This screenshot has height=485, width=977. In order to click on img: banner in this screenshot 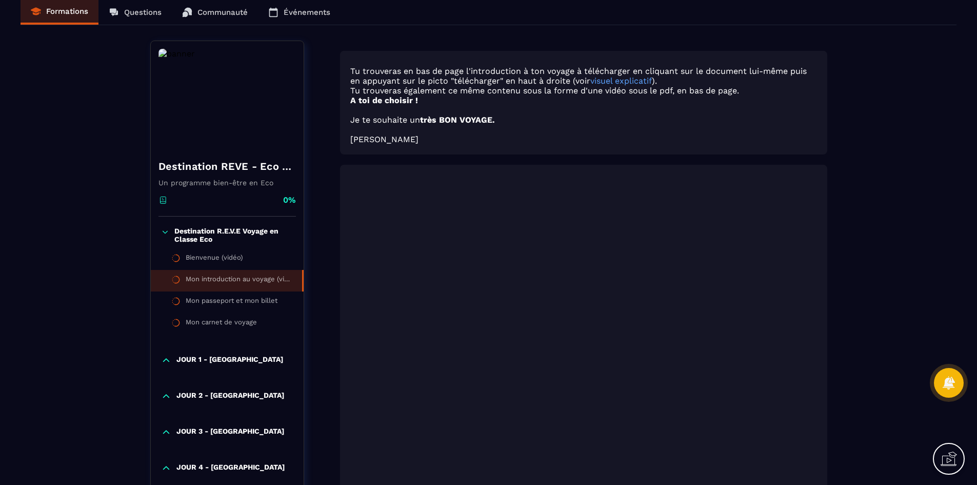, I will do `click(227, 100)`.